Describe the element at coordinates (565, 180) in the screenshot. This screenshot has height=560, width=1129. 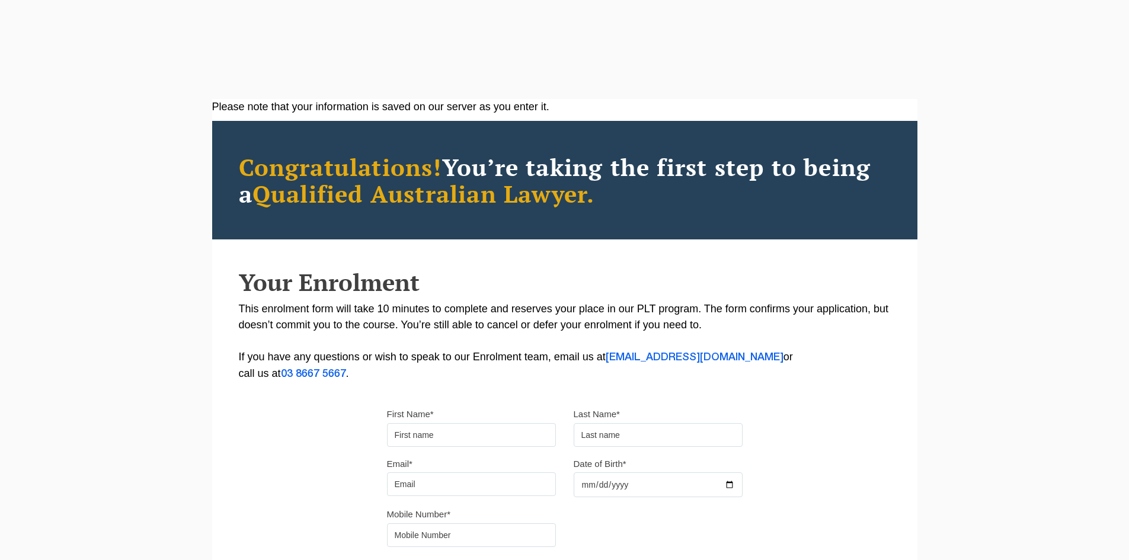
I see `h2: You’re taking the first step to being a` at that location.